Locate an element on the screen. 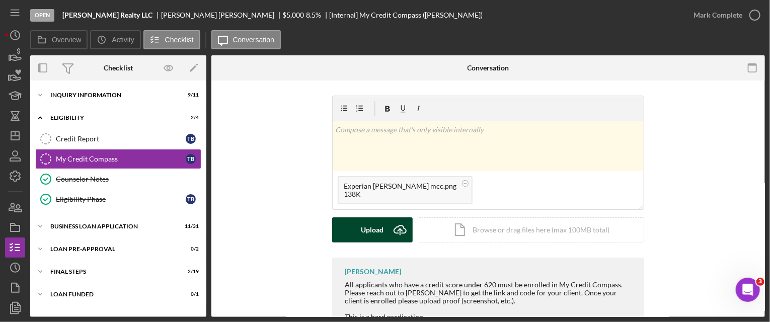  div: Checklist is located at coordinates (118, 68).